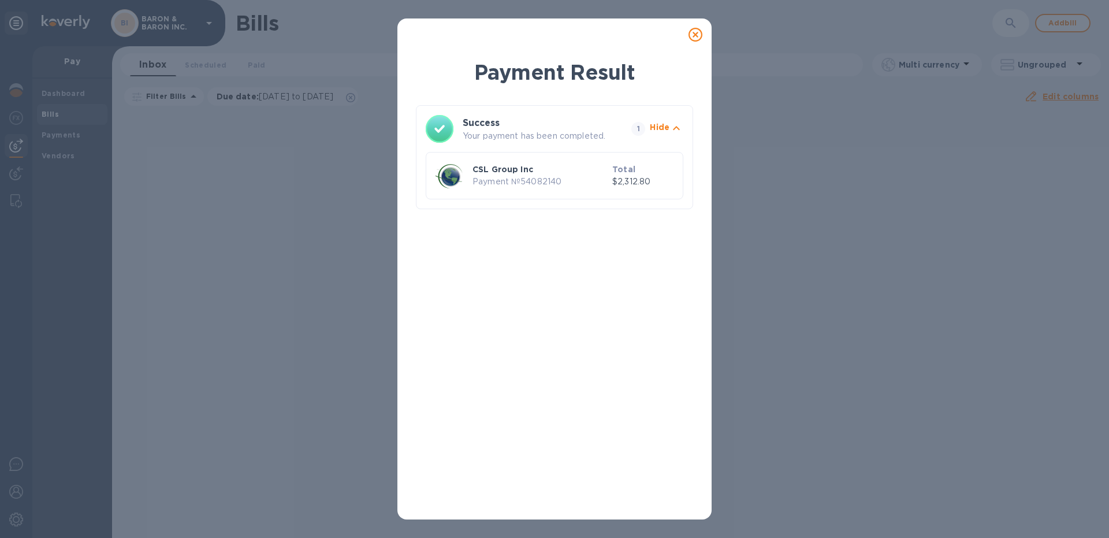 The width and height of the screenshot is (1109, 538). What do you see at coordinates (545, 136) in the screenshot?
I see `p: Your payment has been completed.` at bounding box center [545, 136].